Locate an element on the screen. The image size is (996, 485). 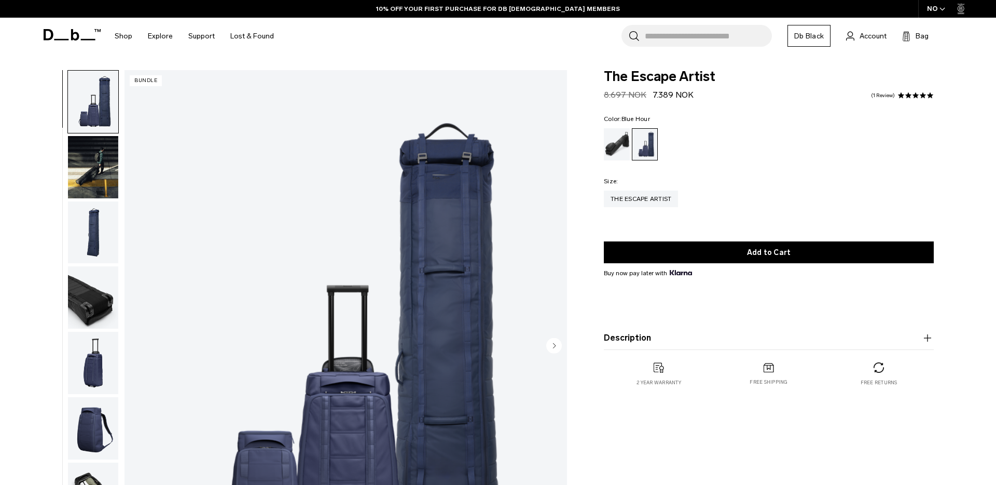
legend: Color: is located at coordinates (627, 119).